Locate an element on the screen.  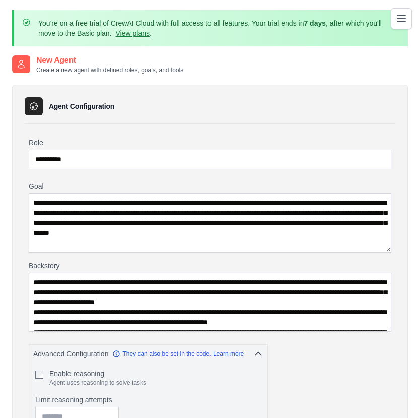
h3: Agent Configuration is located at coordinates (82, 106).